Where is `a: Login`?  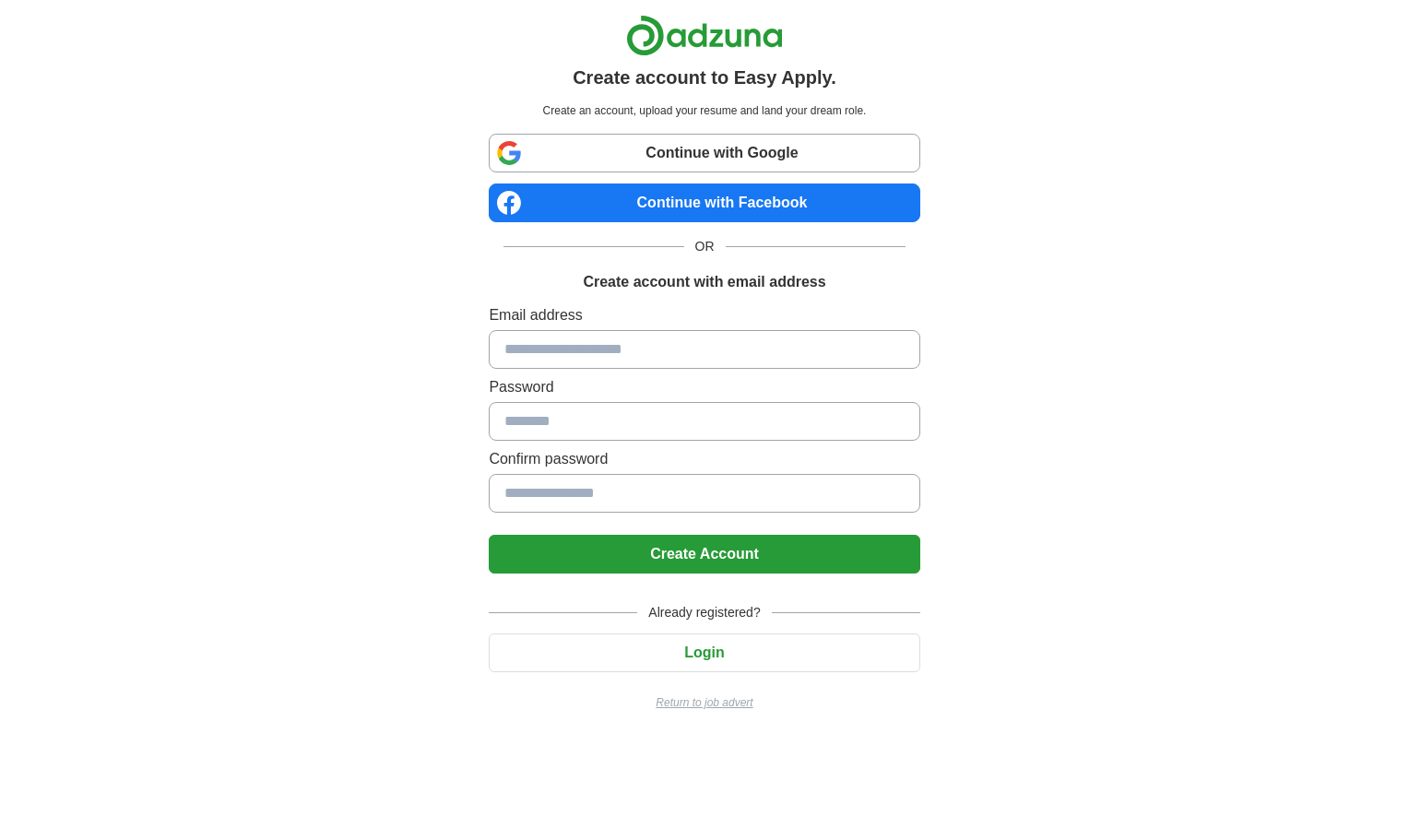
a: Login is located at coordinates (704, 652).